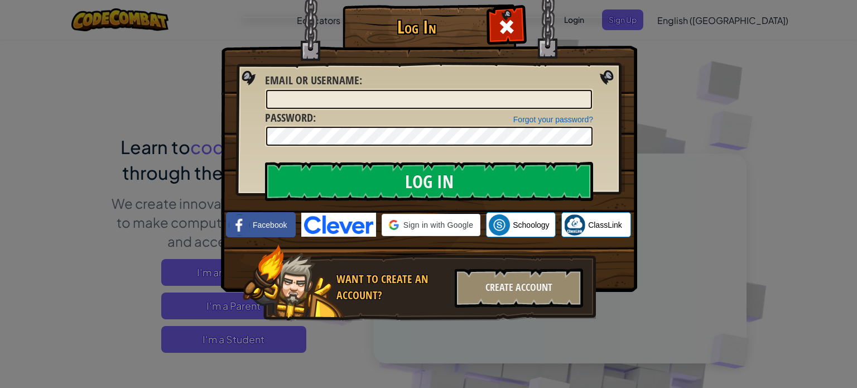 The image size is (857, 388). What do you see at coordinates (530, 225) in the screenshot?
I see `span: Schoology` at bounding box center [530, 225].